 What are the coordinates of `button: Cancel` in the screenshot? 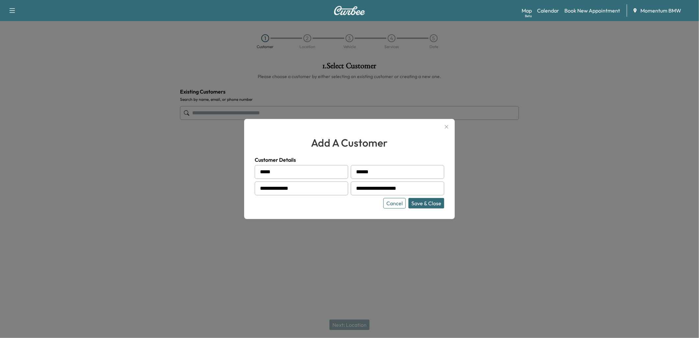 It's located at (395, 203).